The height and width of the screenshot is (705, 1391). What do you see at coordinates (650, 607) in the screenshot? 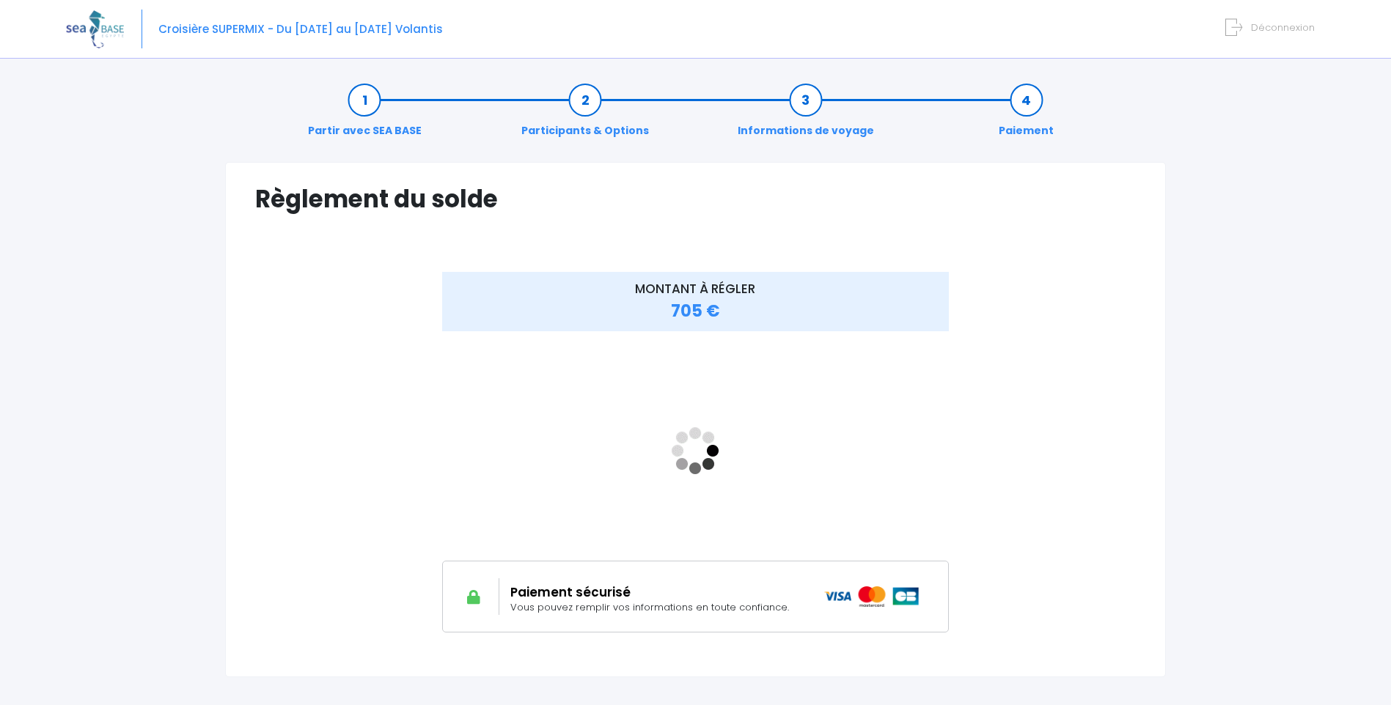
I see `span: Vous pouvez remplir vos informations en toute confiance.` at bounding box center [650, 607].